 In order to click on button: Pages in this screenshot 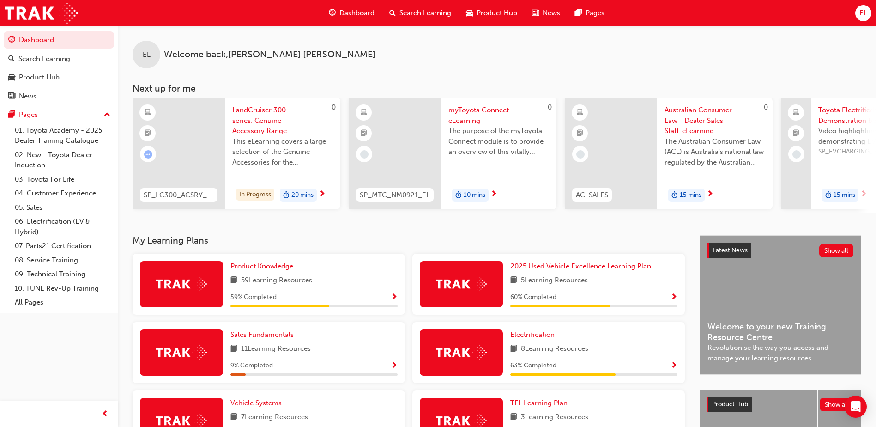, I will do `click(59, 115)`.